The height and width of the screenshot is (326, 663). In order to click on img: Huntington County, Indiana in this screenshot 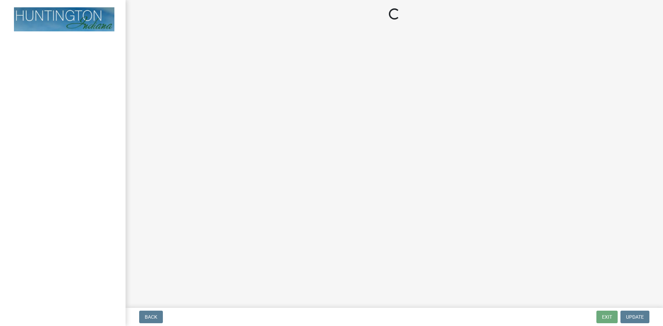, I will do `click(64, 19)`.